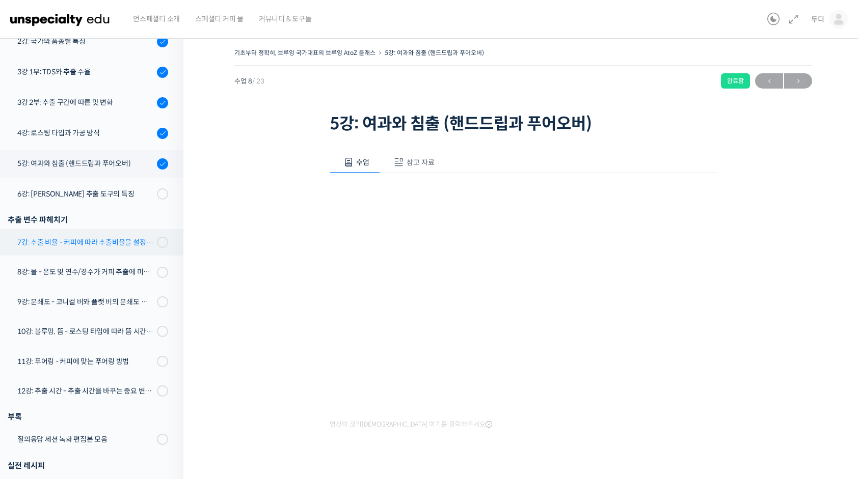  I want to click on div: 2강: 국가와 품종별 특징, so click(86, 41).